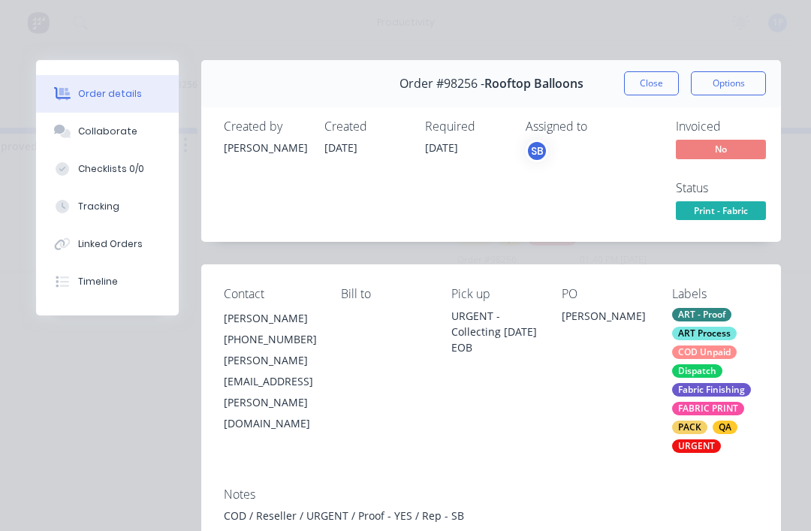 The height and width of the screenshot is (531, 811). I want to click on div: Created by, so click(265, 126).